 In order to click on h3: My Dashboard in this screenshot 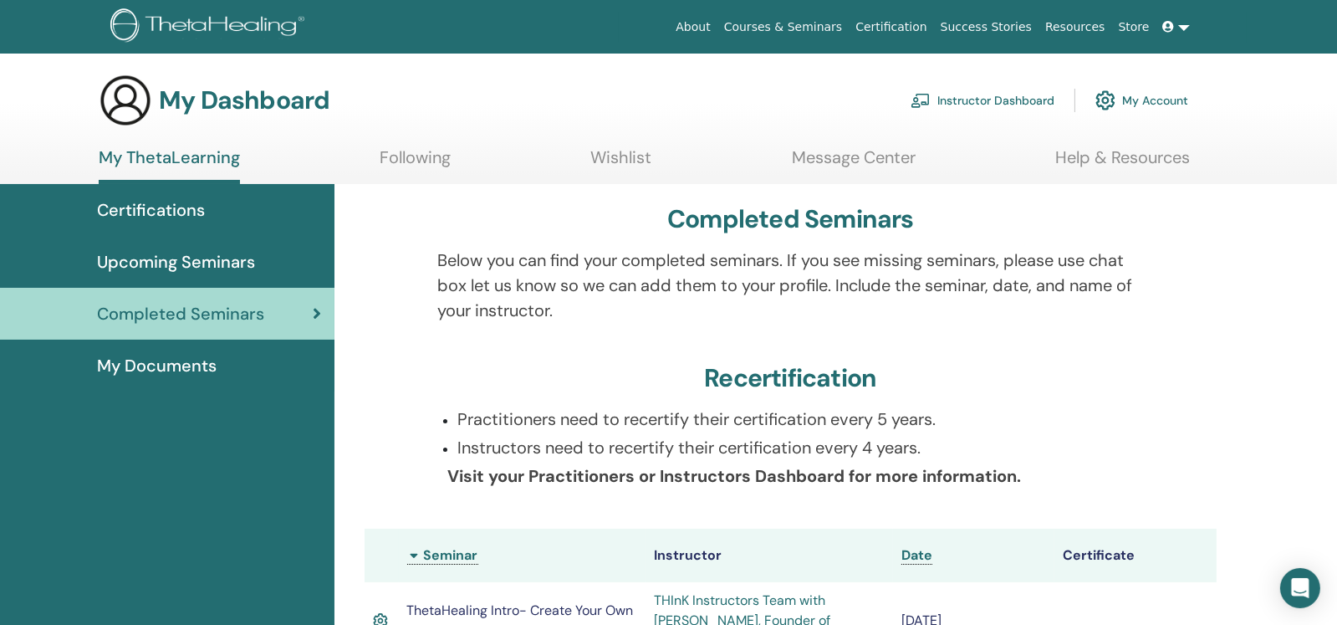, I will do `click(244, 100)`.